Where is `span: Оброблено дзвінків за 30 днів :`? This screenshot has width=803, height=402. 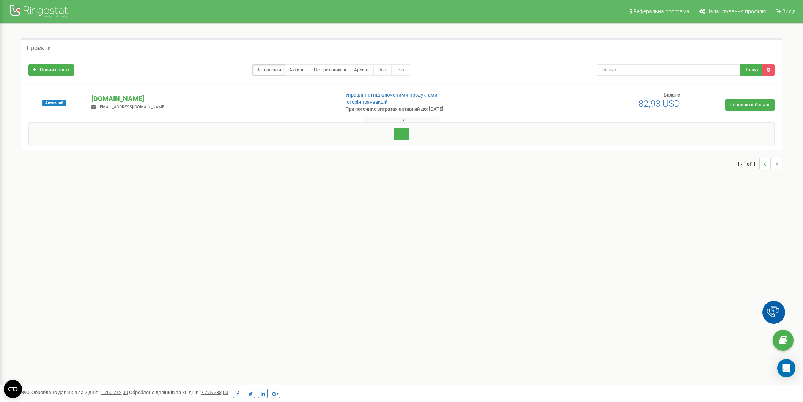
span: Оброблено дзвінків за 30 днів : is located at coordinates (178, 392).